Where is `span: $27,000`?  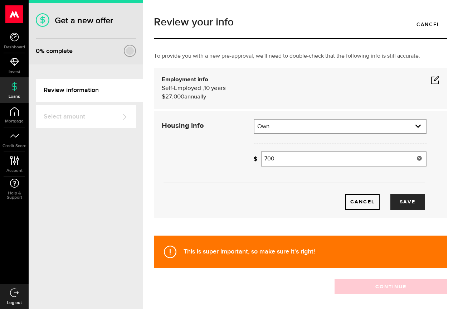
span: $27,000 is located at coordinates (173, 97).